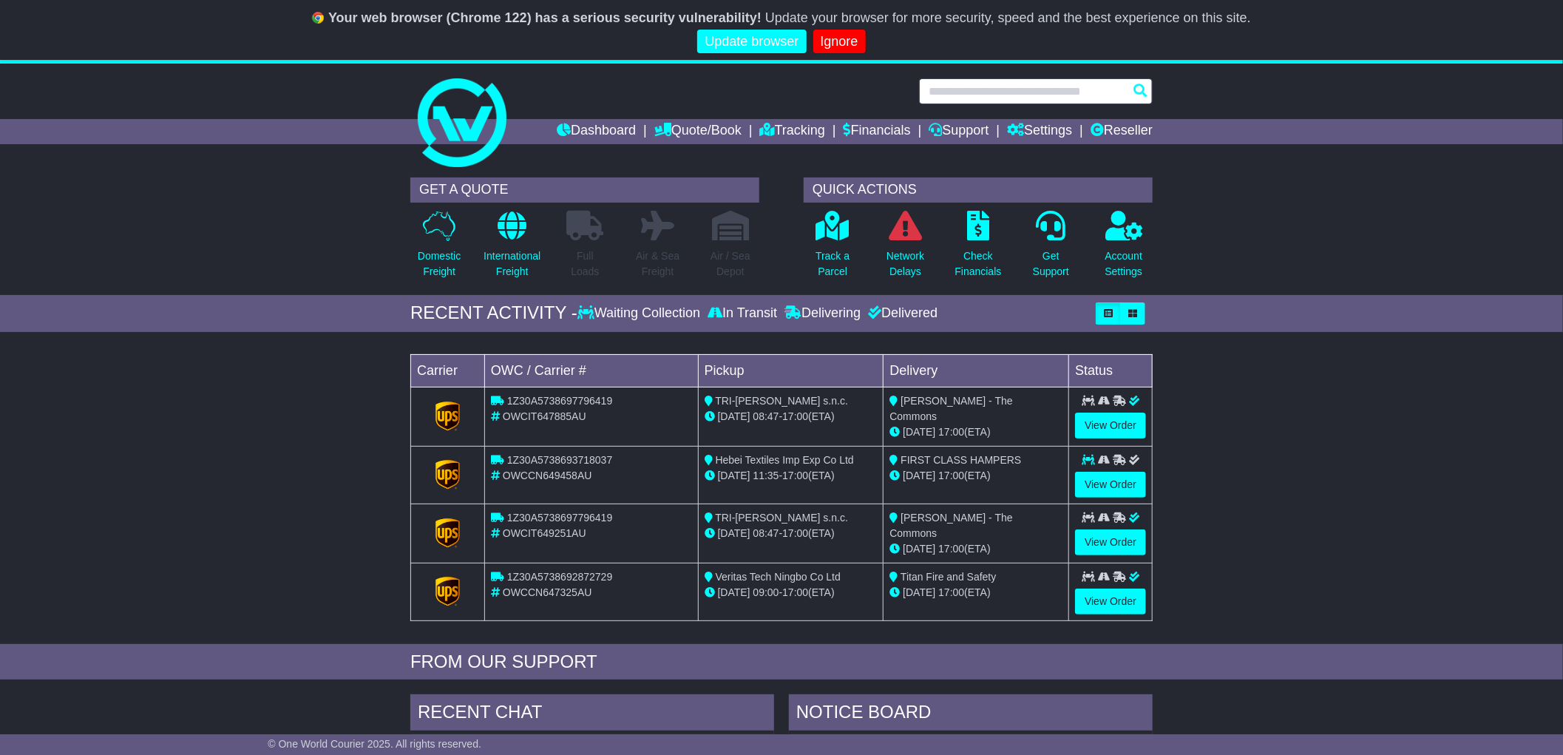 The image size is (1563, 755). What do you see at coordinates (1124, 264) in the screenshot?
I see `p: Account Settings` at bounding box center [1124, 264].